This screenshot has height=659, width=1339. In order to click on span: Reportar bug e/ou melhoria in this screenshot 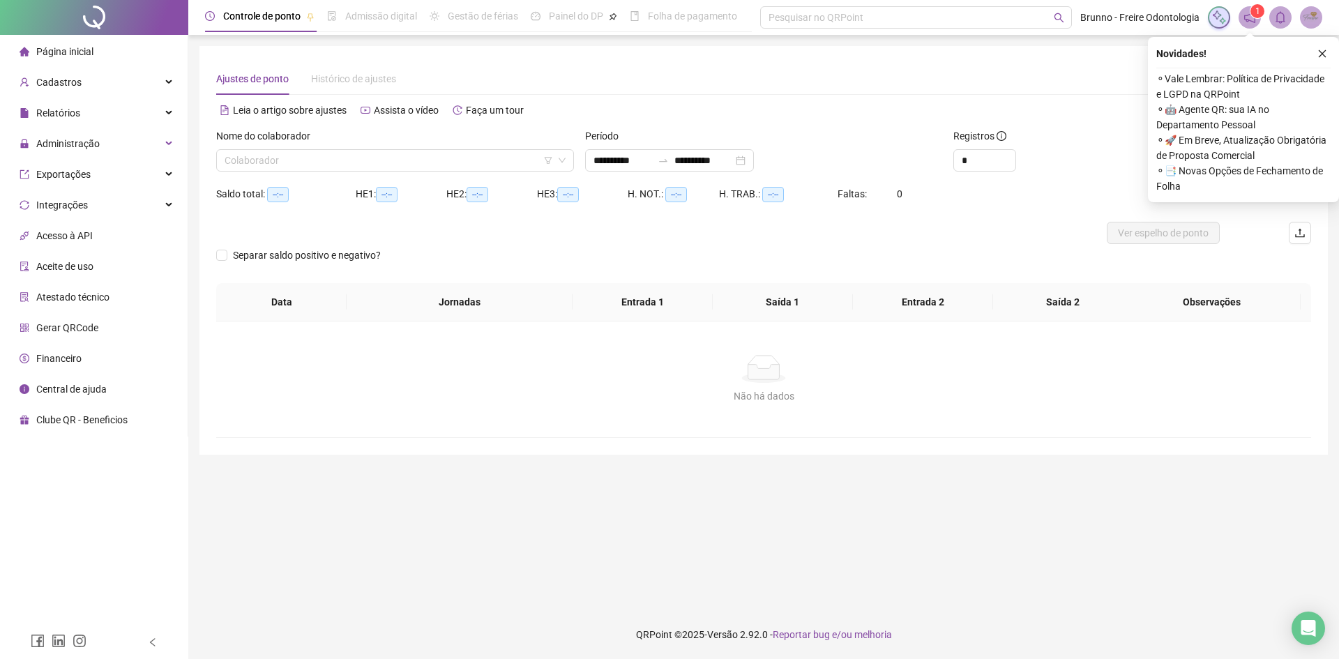, I will do `click(832, 634)`.